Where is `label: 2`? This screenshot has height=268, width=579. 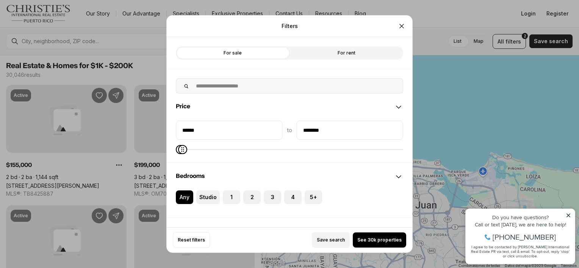
label: 2 is located at coordinates (252, 198).